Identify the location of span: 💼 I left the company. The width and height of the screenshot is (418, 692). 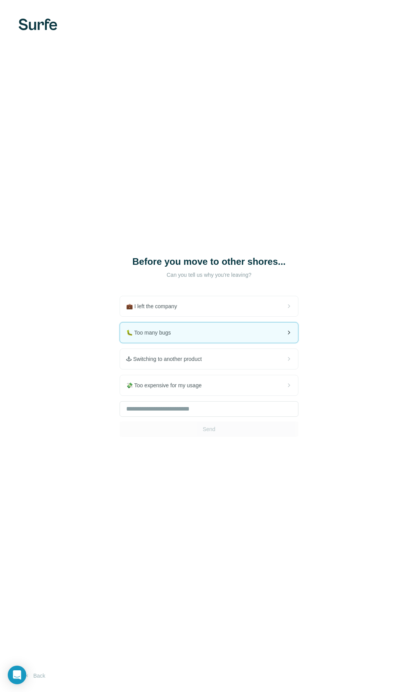
(155, 306).